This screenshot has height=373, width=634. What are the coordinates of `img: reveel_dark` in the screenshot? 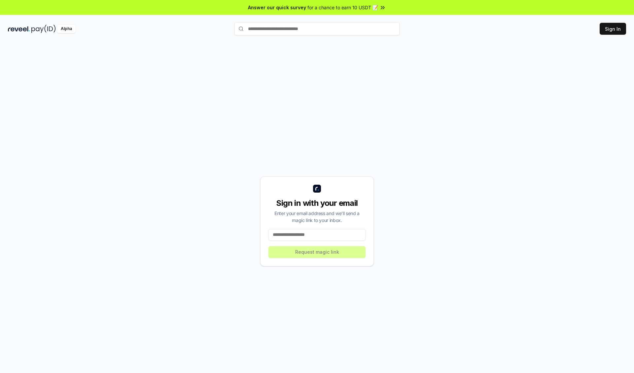 It's located at (19, 29).